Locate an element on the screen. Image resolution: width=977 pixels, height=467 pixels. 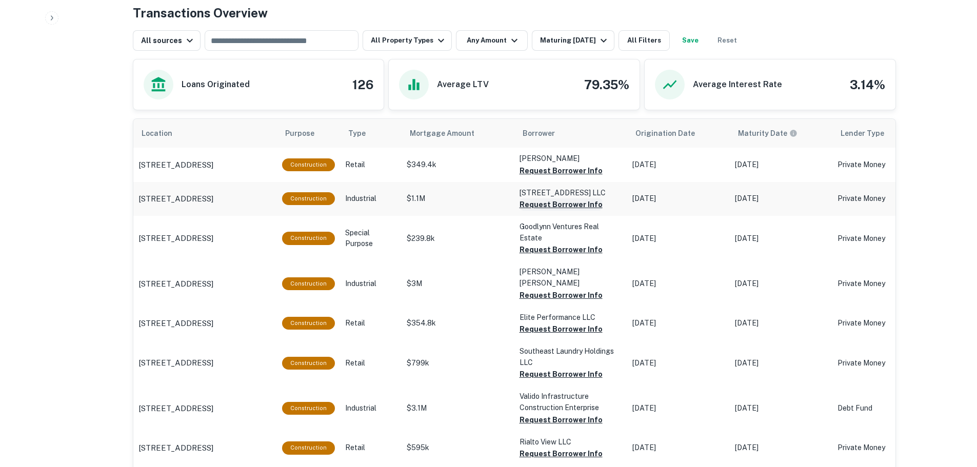
div: Maturity dates displayed may be estimated. Please contact the lender for the most accurate maturi... is located at coordinates (768, 133).